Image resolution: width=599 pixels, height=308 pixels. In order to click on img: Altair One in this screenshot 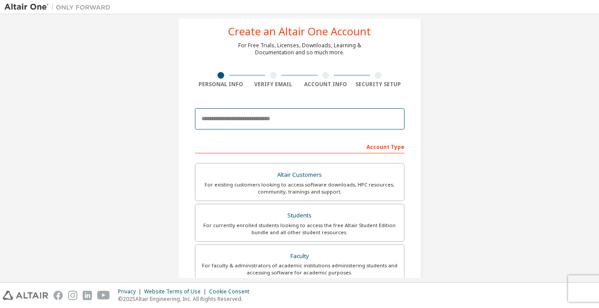, I will do `click(60, 7)`.